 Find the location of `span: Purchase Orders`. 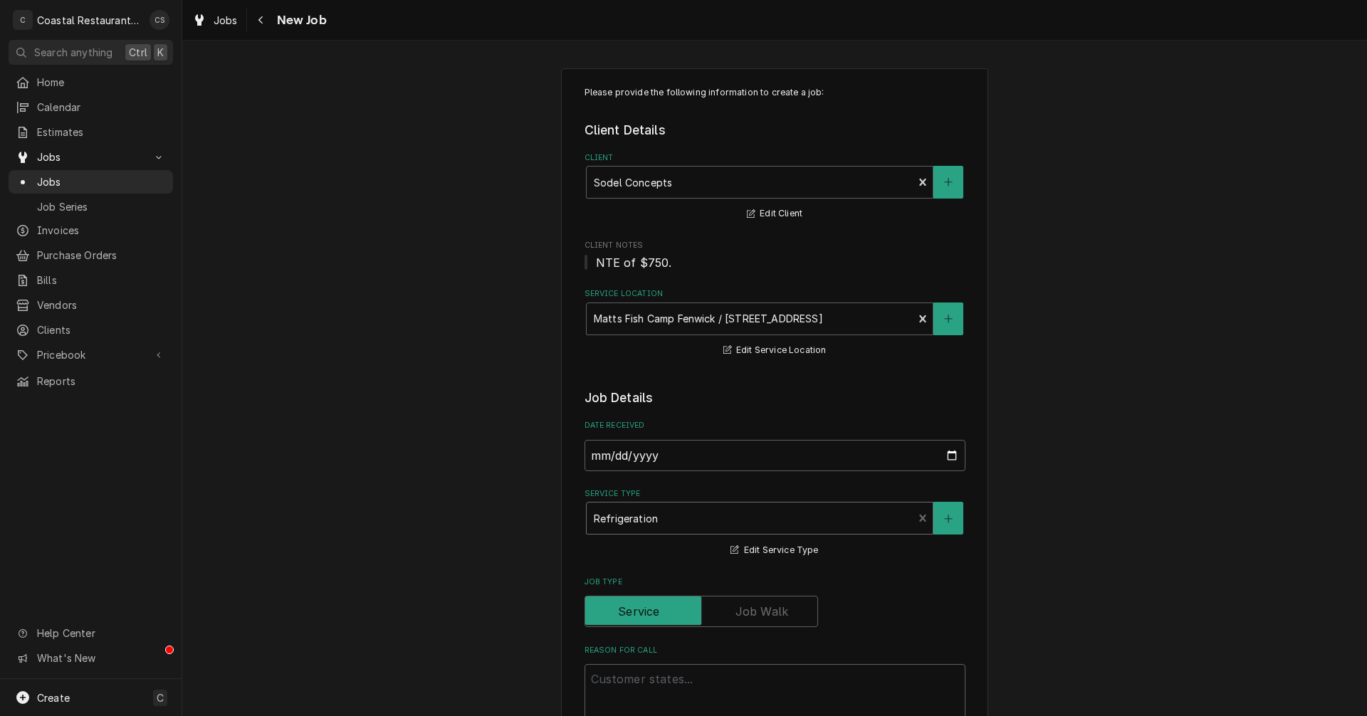

span: Purchase Orders is located at coordinates (101, 255).